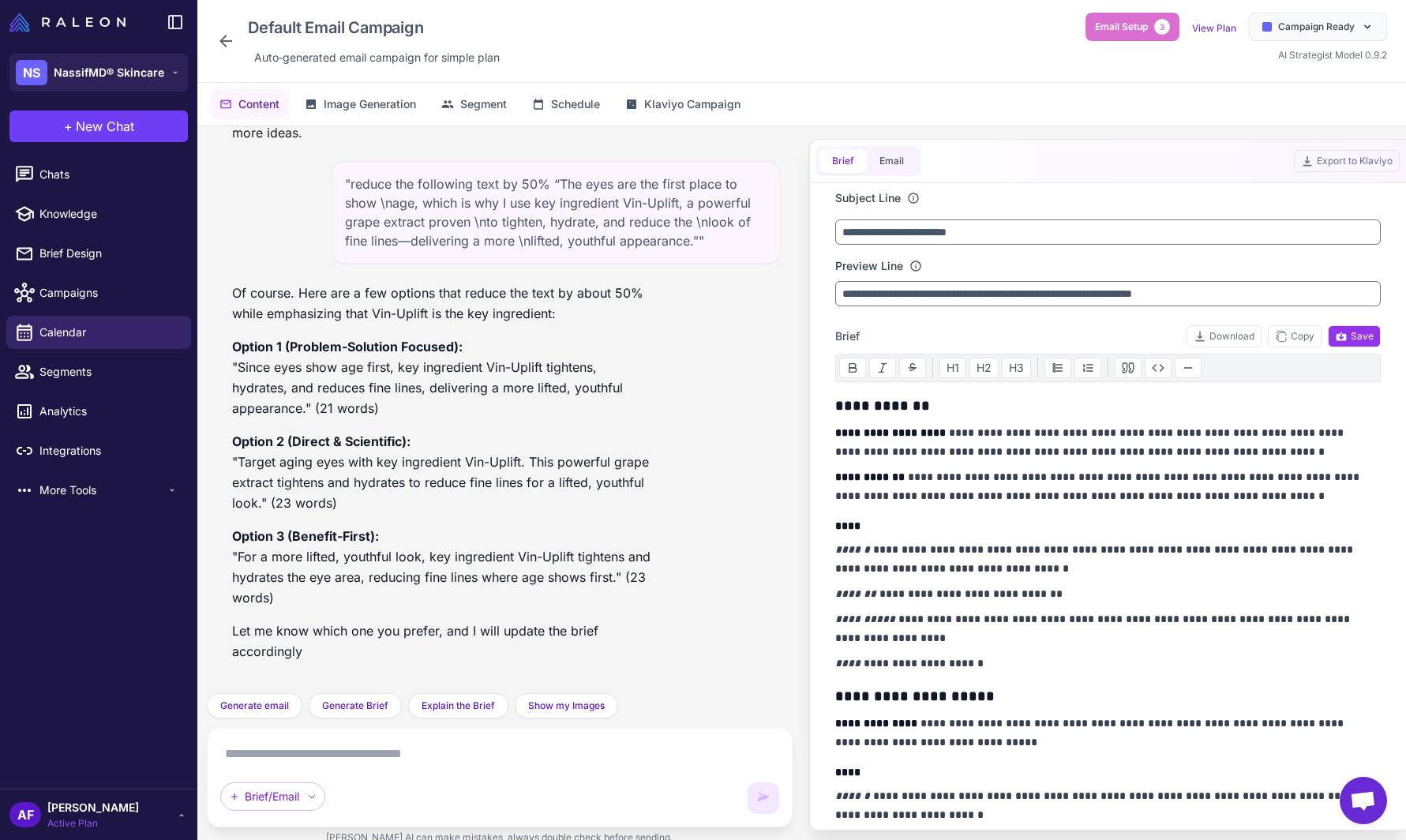 The width and height of the screenshot is (1406, 840). What do you see at coordinates (98, 73) in the screenshot?
I see `button: NSNassifMD® Skincare` at bounding box center [98, 73].